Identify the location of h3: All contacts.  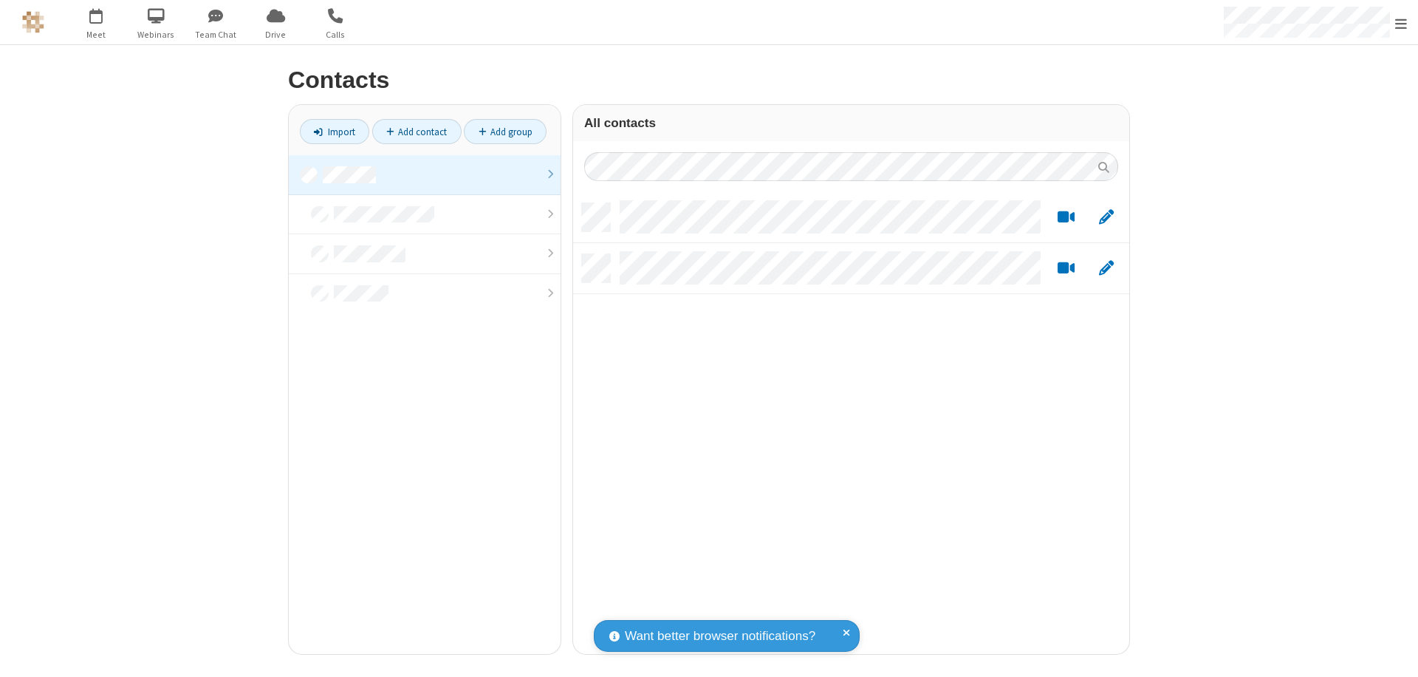
(851, 123).